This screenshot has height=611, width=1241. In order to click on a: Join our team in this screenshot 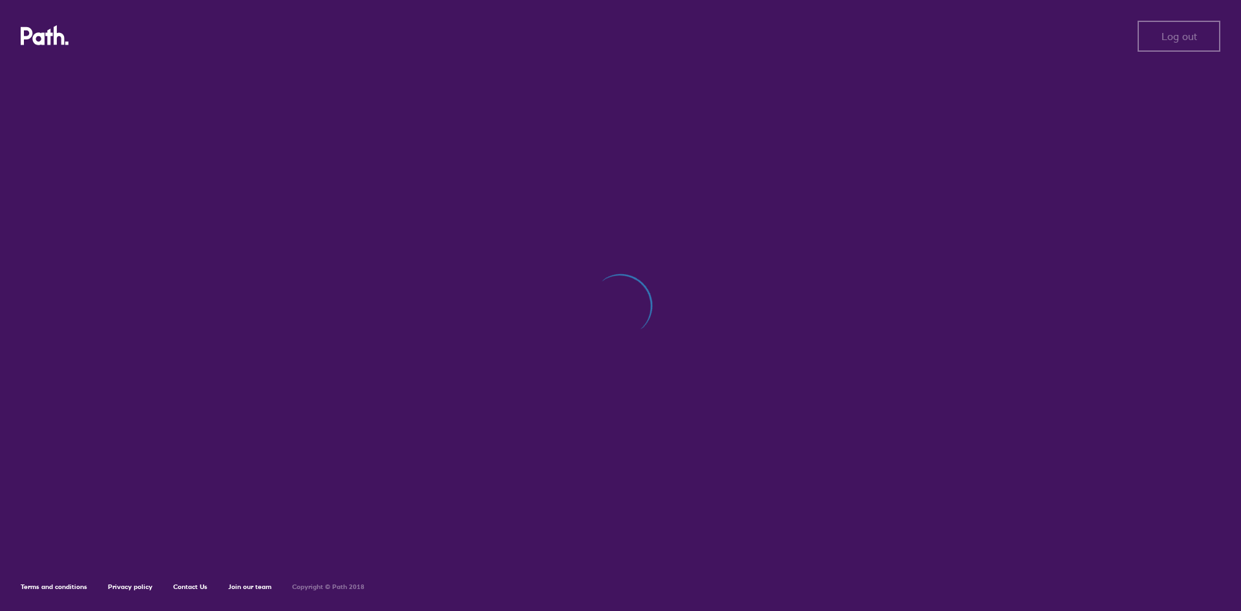, I will do `click(250, 586)`.